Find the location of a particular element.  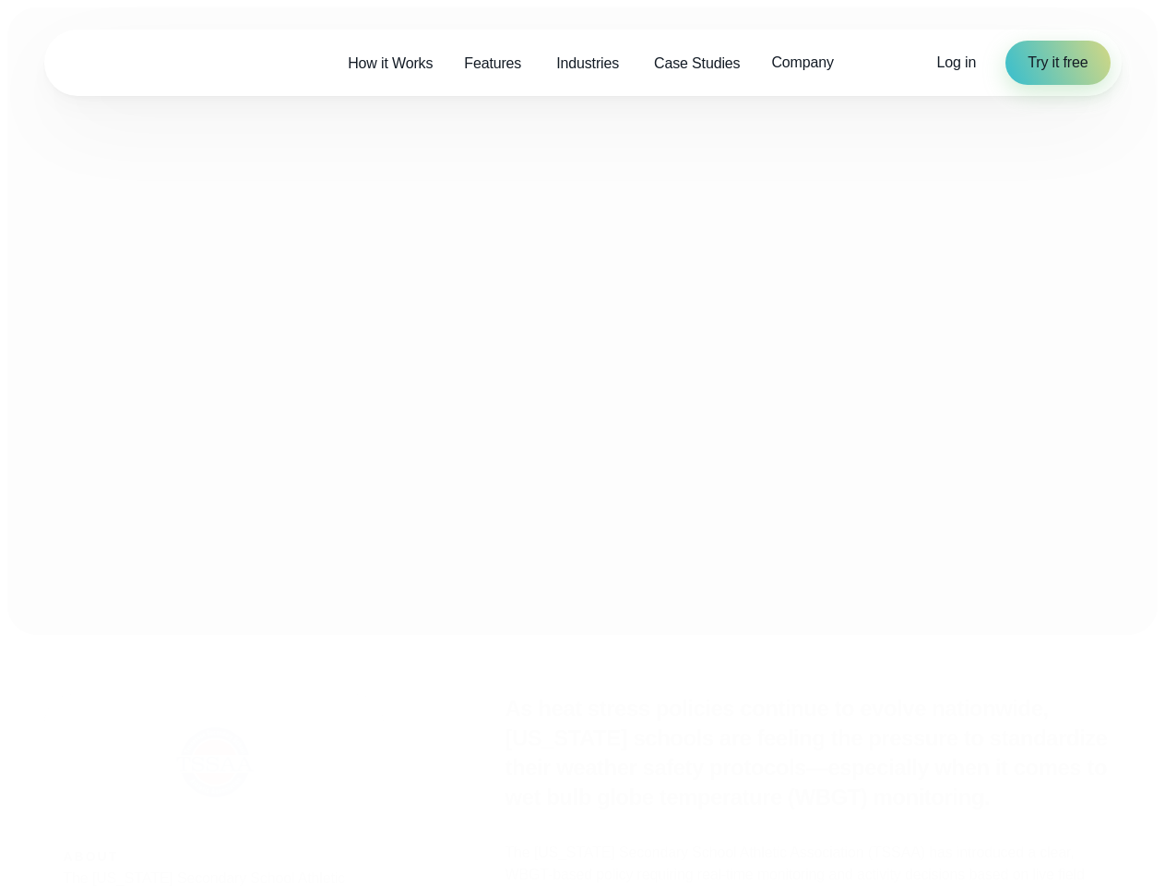

a: Case Studies is located at coordinates (697, 63).